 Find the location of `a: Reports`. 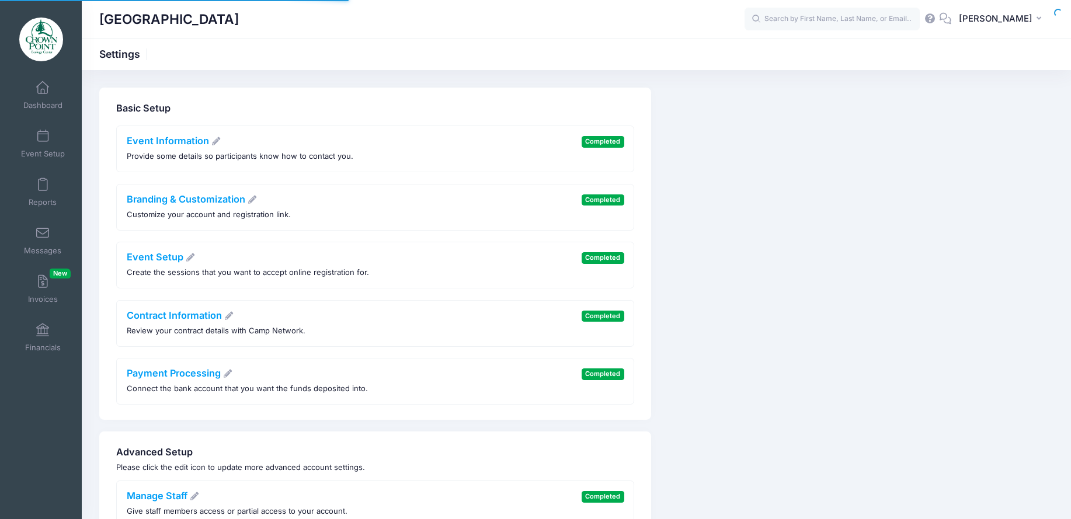

a: Reports is located at coordinates (43, 192).